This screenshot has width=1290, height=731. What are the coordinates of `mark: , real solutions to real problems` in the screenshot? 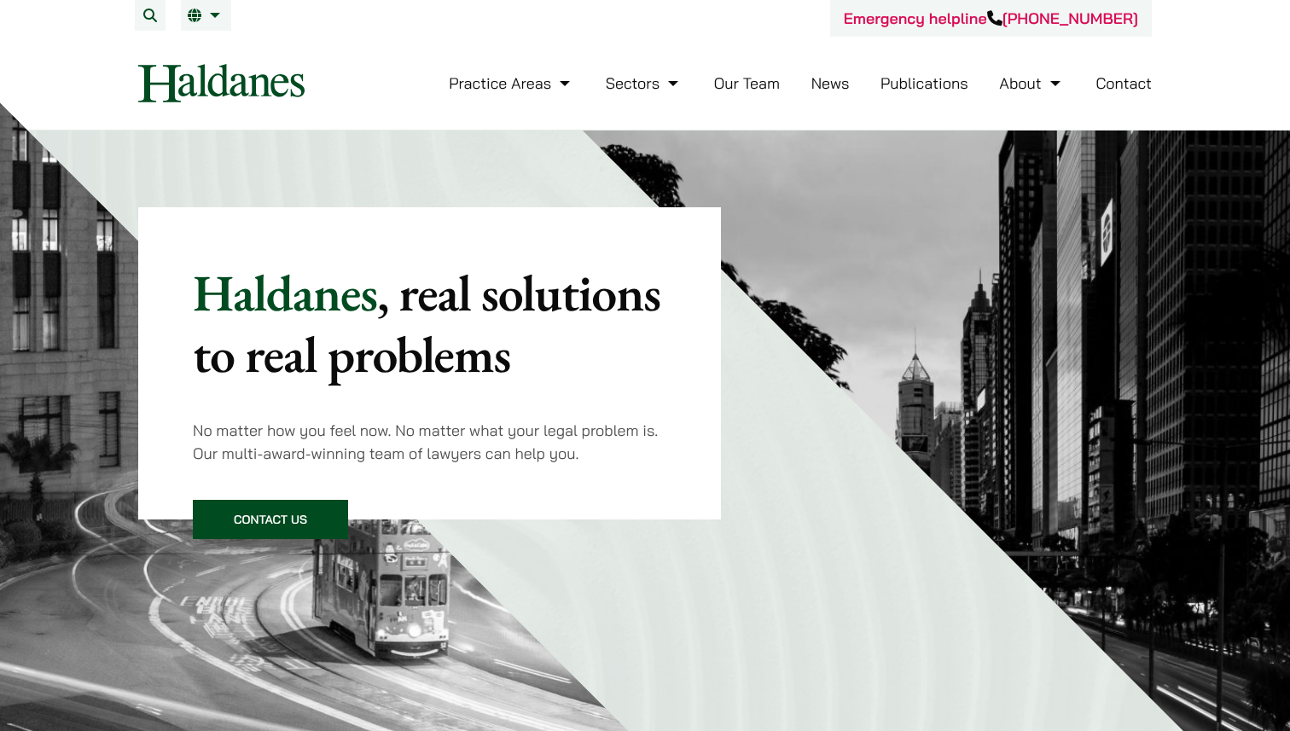 It's located at (427, 323).